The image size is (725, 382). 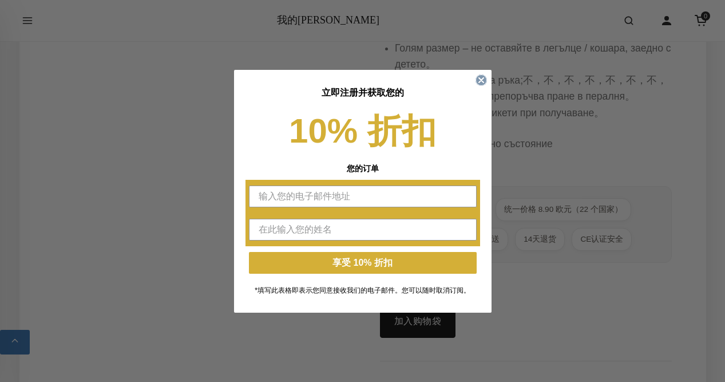 I want to click on font: 立即注册并获取您的, so click(x=363, y=92).